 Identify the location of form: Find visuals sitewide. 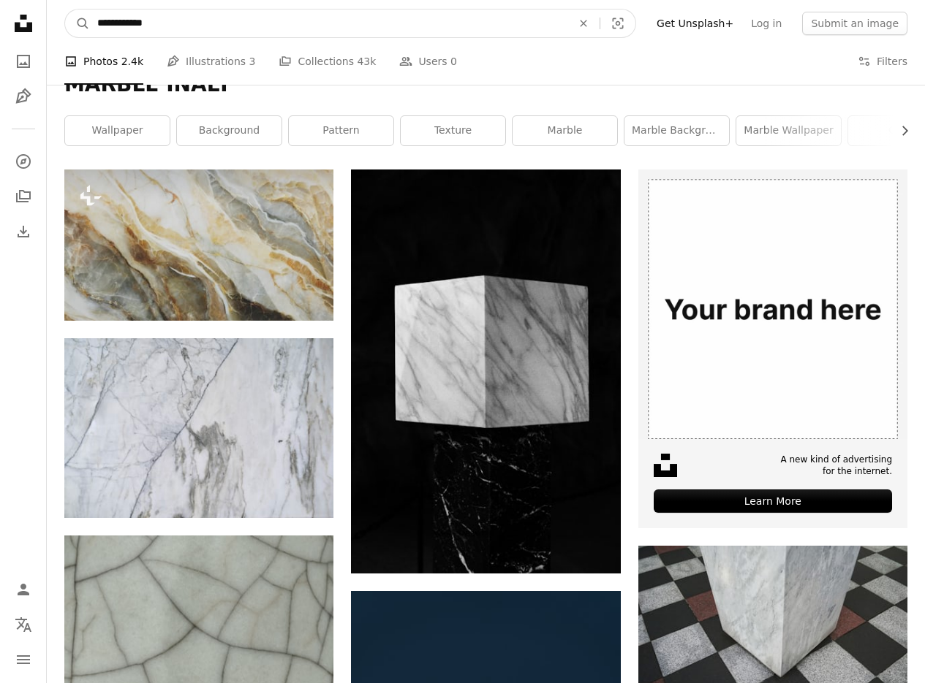
(350, 23).